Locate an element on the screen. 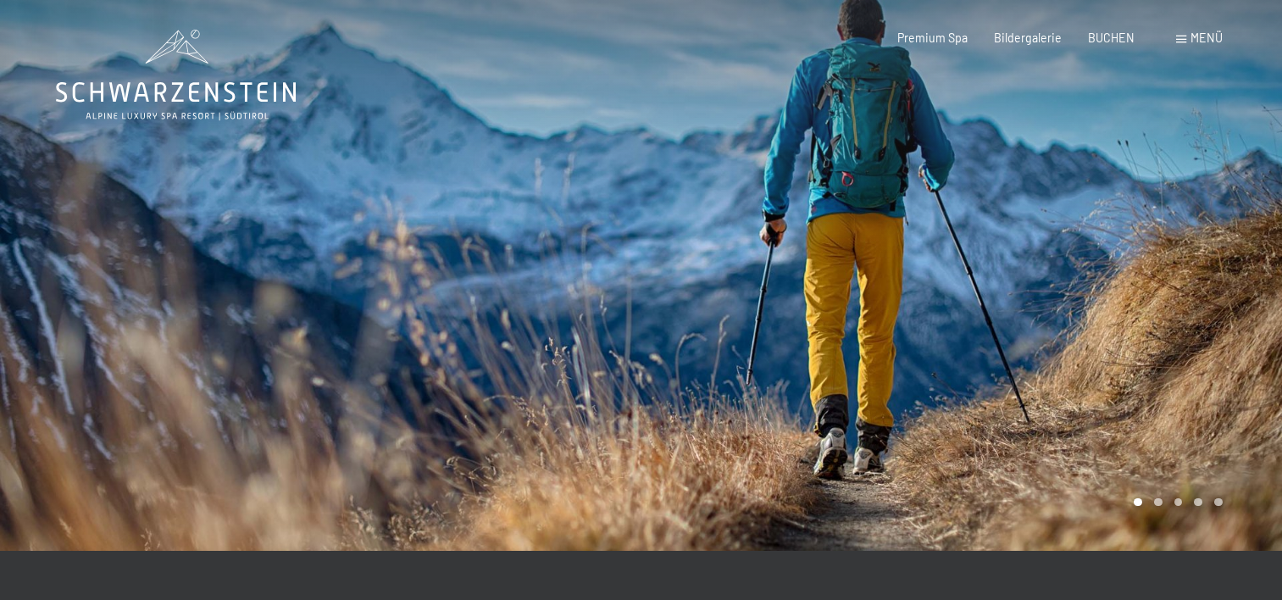 This screenshot has height=600, width=1282. span: Premium Spa is located at coordinates (932, 37).